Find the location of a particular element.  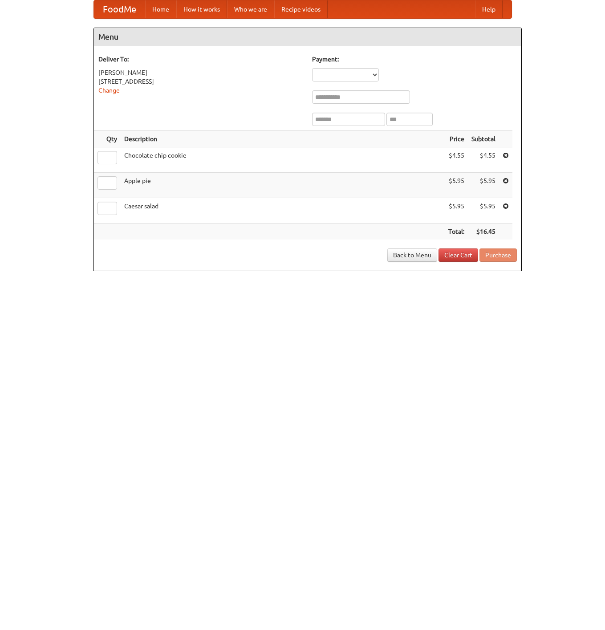

td: Caesar salad is located at coordinates (283, 211).